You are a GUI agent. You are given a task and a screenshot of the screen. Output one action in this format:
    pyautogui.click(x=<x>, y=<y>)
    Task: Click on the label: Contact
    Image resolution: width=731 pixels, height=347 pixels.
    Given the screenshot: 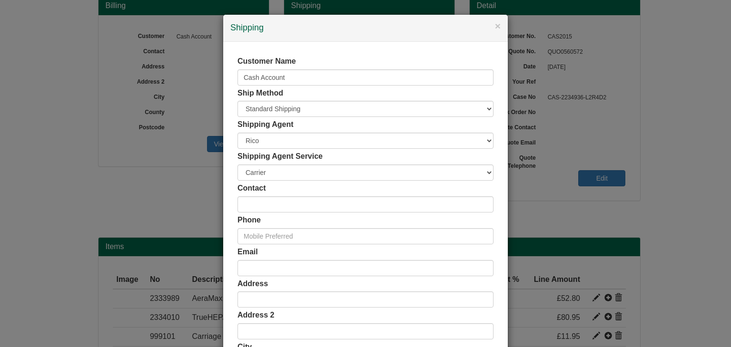 What is the action you would take?
    pyautogui.click(x=252, y=188)
    